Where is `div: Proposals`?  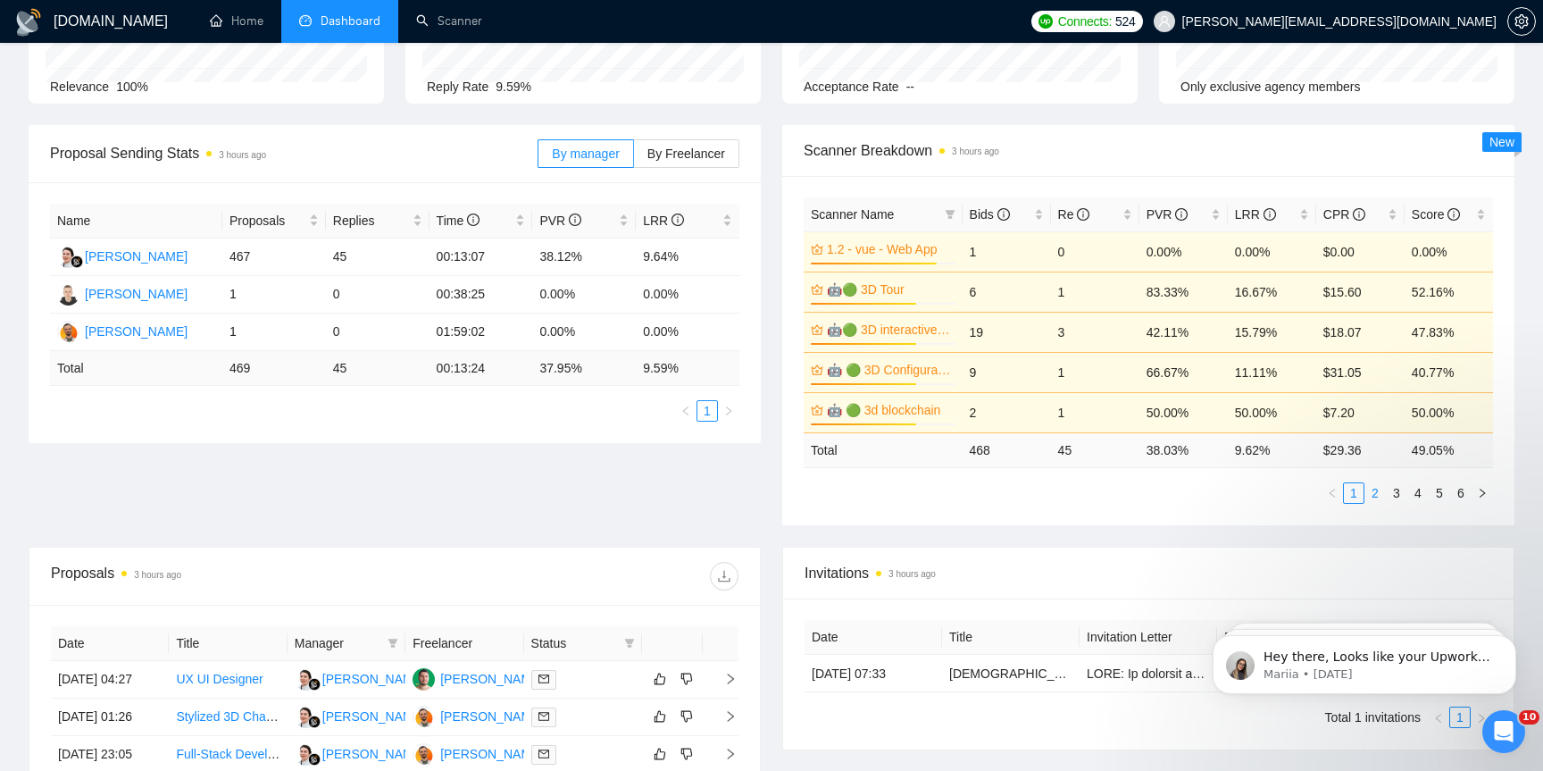
div: Proposals is located at coordinates (222, 576).